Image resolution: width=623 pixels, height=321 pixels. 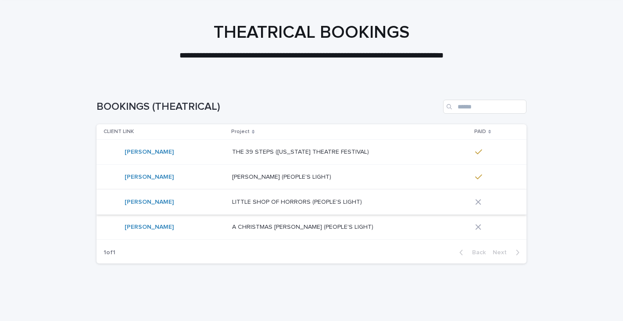 I want to click on button: Back, so click(x=471, y=252).